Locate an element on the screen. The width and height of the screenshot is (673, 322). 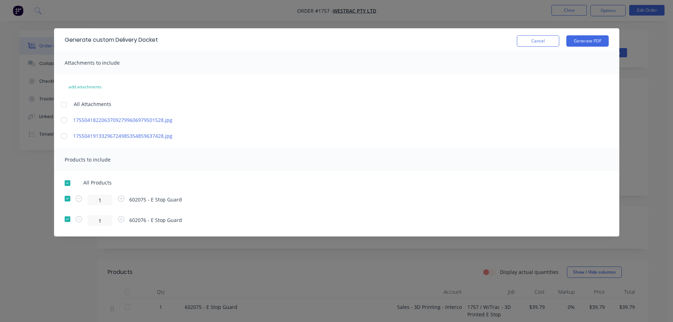
span: Products to include is located at coordinates (88, 159).